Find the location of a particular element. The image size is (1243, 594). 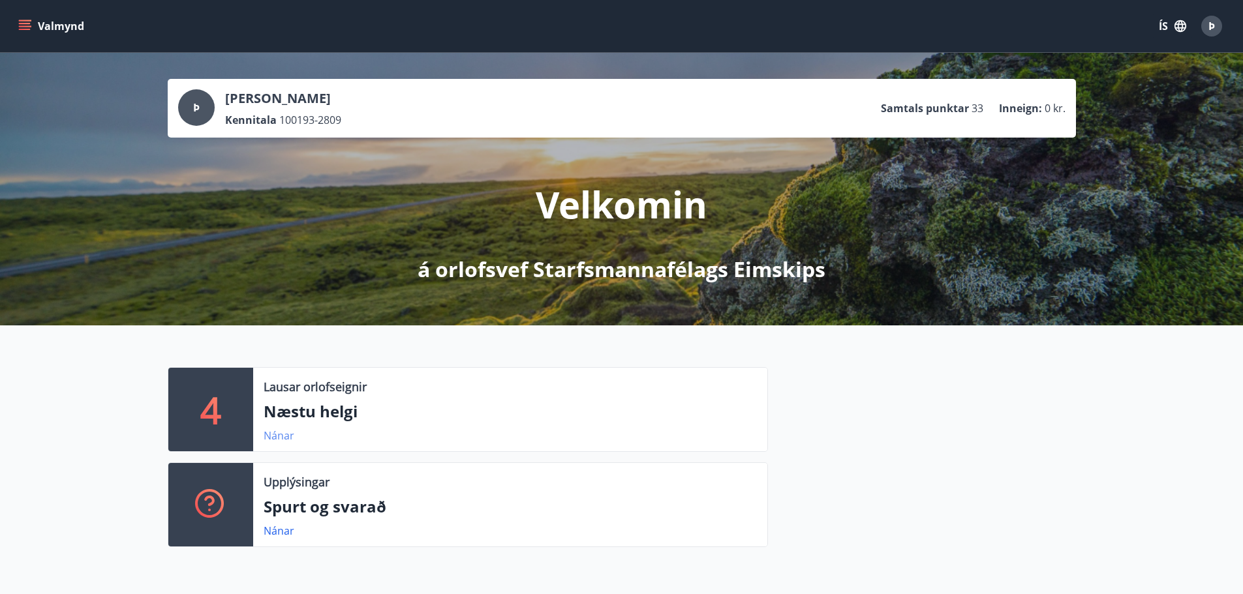

button: ÍS is located at coordinates (1172, 26).